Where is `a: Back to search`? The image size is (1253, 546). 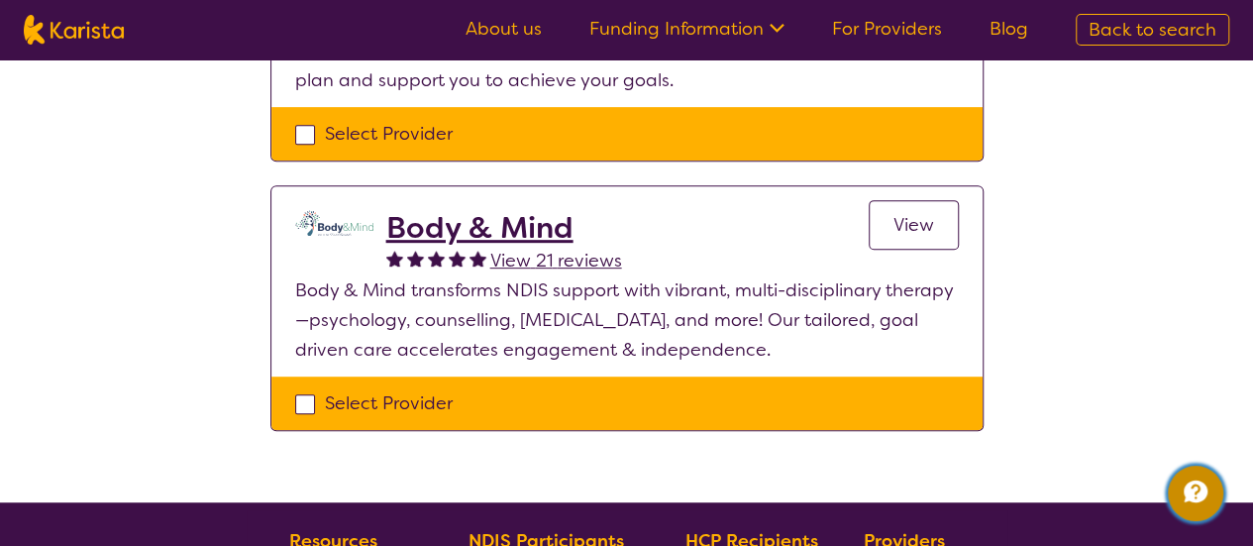 a: Back to search is located at coordinates (1152, 30).